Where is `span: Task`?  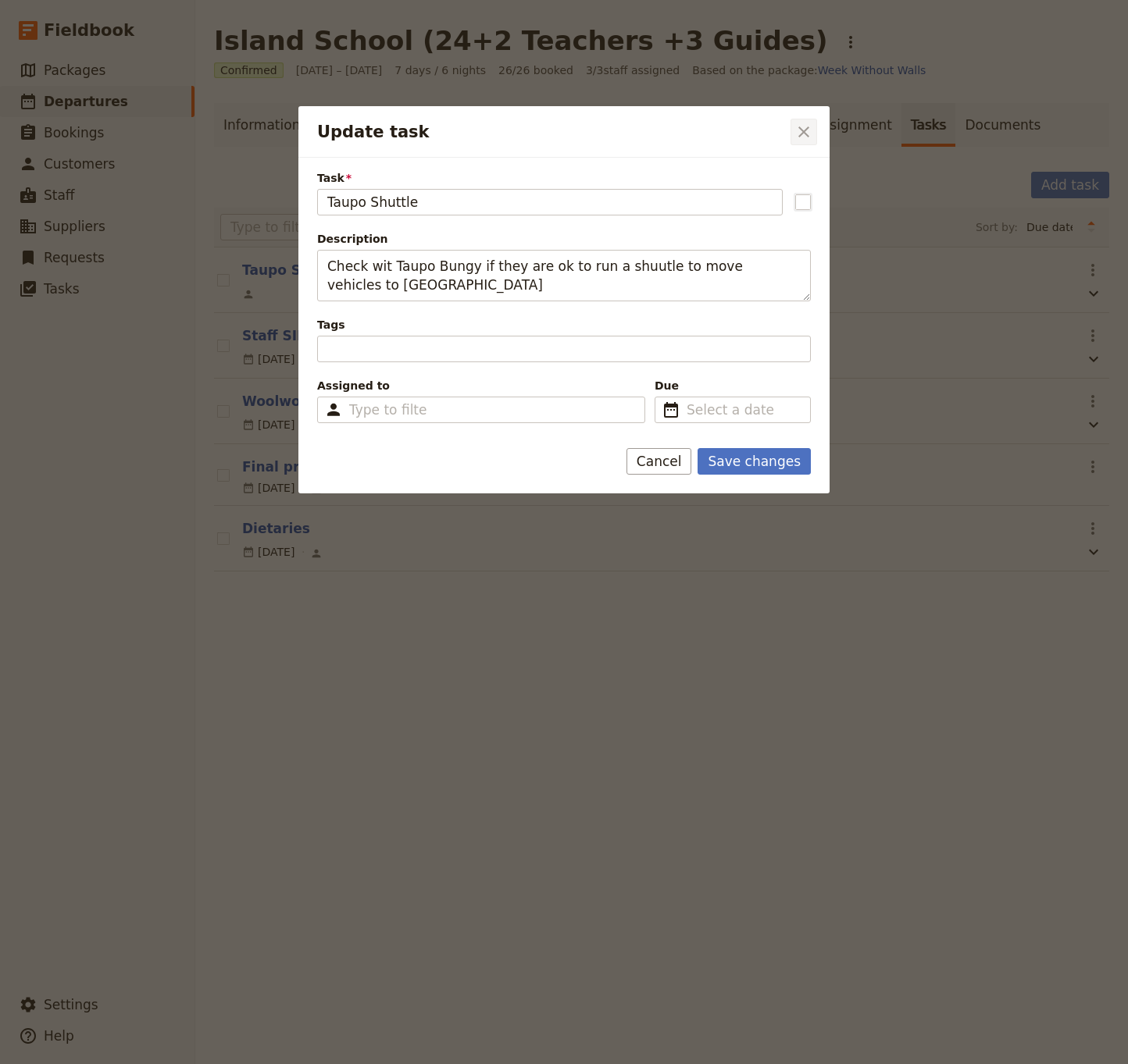 span: Task is located at coordinates (564, 178).